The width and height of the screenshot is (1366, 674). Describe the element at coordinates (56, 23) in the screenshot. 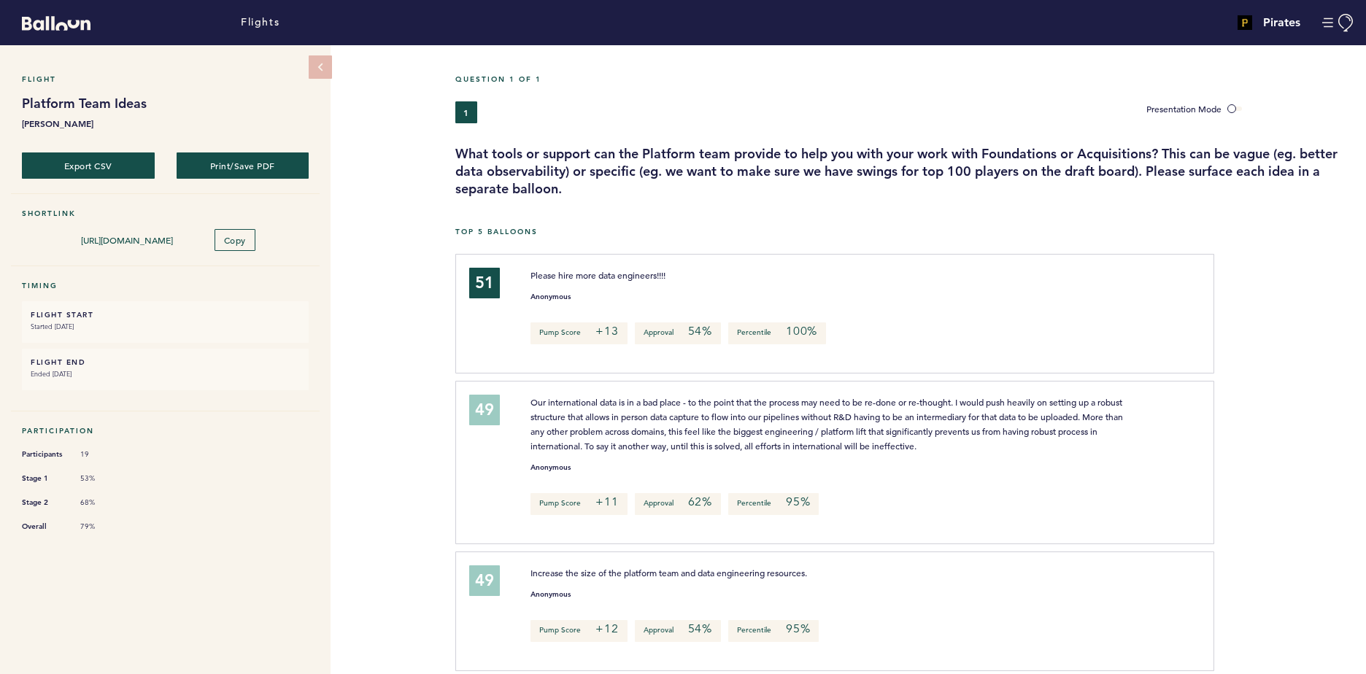

I see `svg: Balloon` at that location.